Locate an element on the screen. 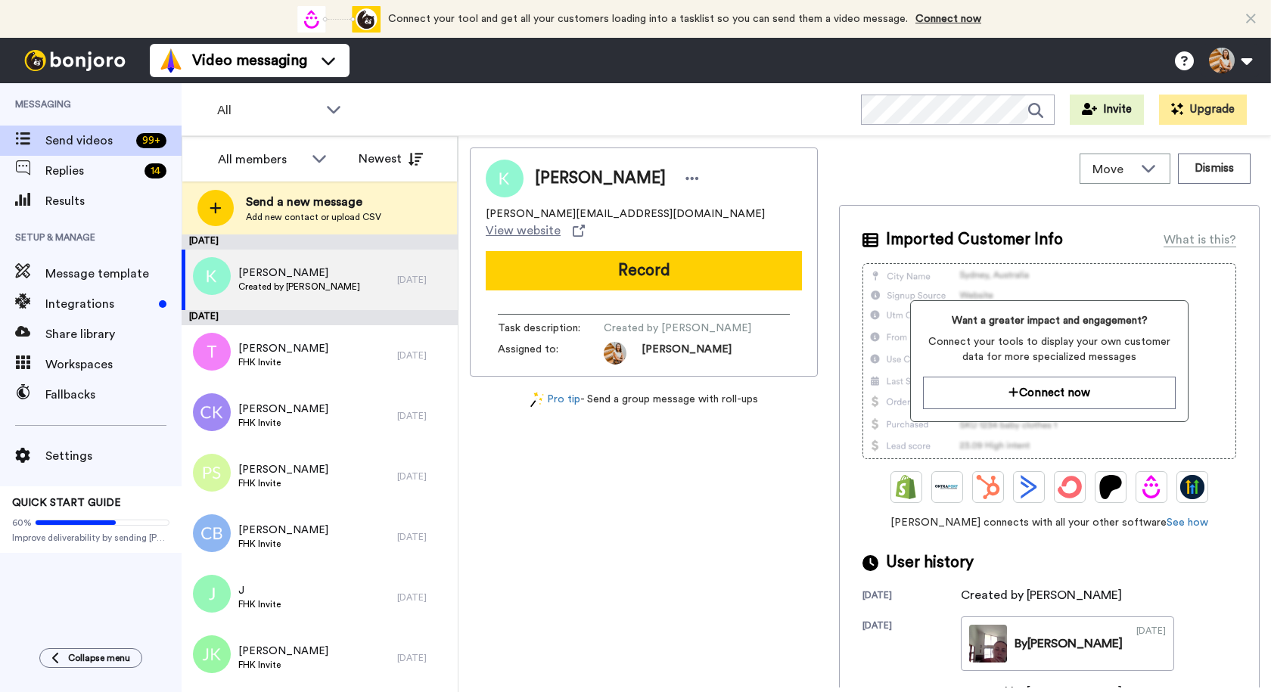  button: Newest is located at coordinates (390, 159).